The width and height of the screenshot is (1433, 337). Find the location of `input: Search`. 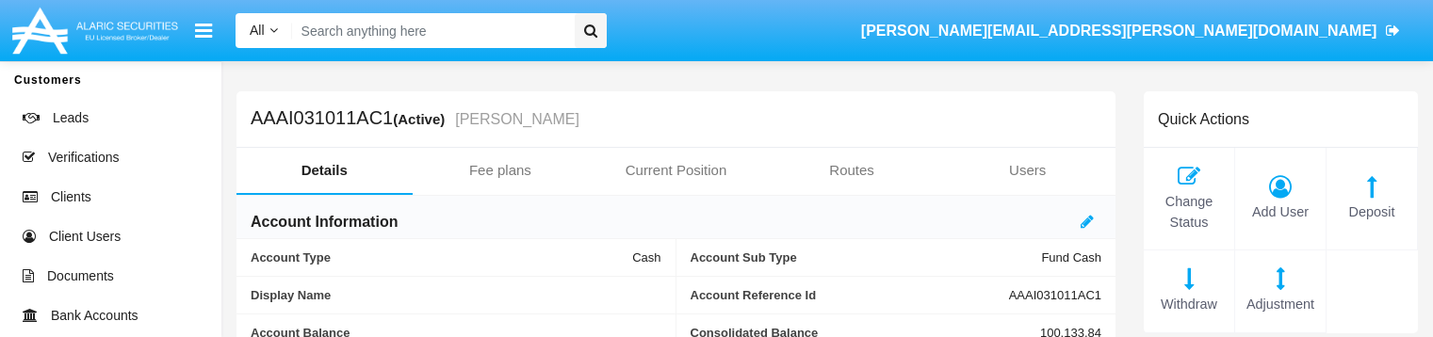

input: Search is located at coordinates (430, 30).